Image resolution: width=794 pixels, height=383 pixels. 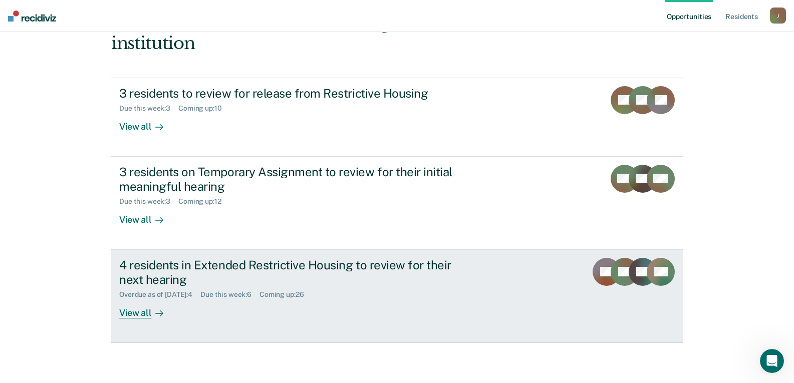 I want to click on img: Recidiviz, so click(x=32, y=16).